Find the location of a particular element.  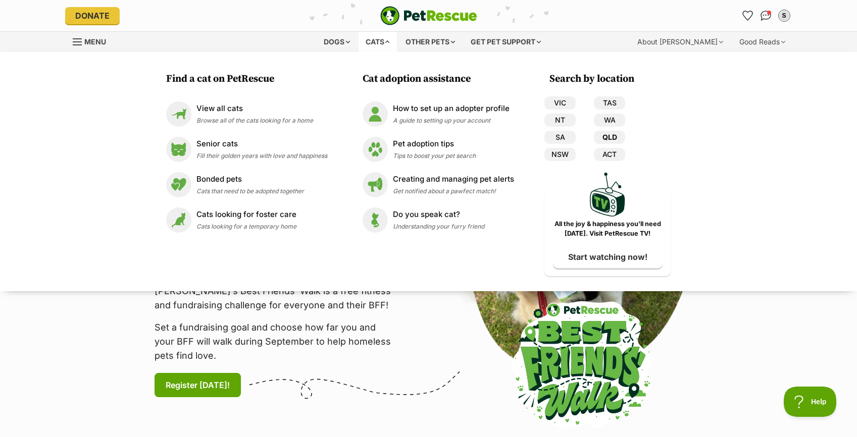

a: Creating and managing pet alerts Creating and managing pet alerts Get notified about a pawfect ma... is located at coordinates (438, 185).